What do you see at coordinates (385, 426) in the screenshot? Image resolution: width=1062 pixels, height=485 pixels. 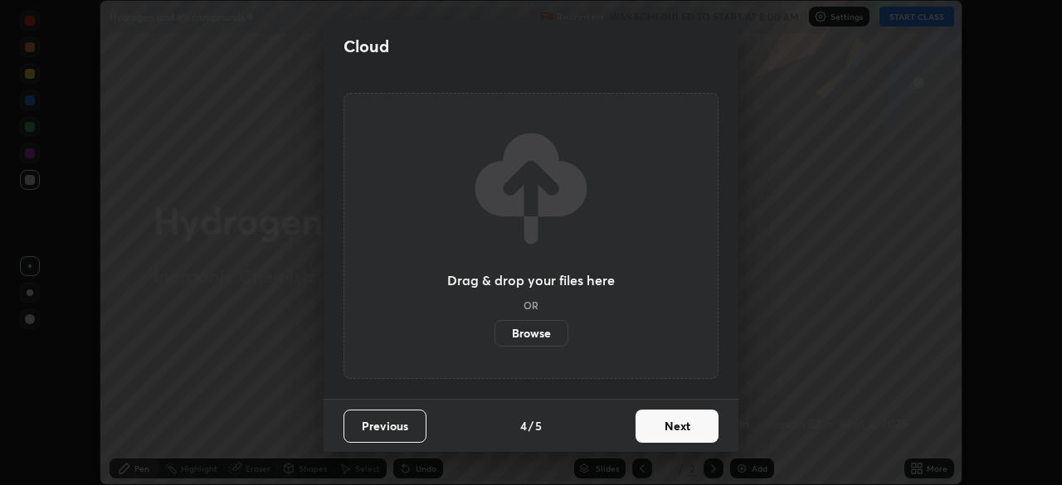 I see `button: Previous` at bounding box center [385, 426].